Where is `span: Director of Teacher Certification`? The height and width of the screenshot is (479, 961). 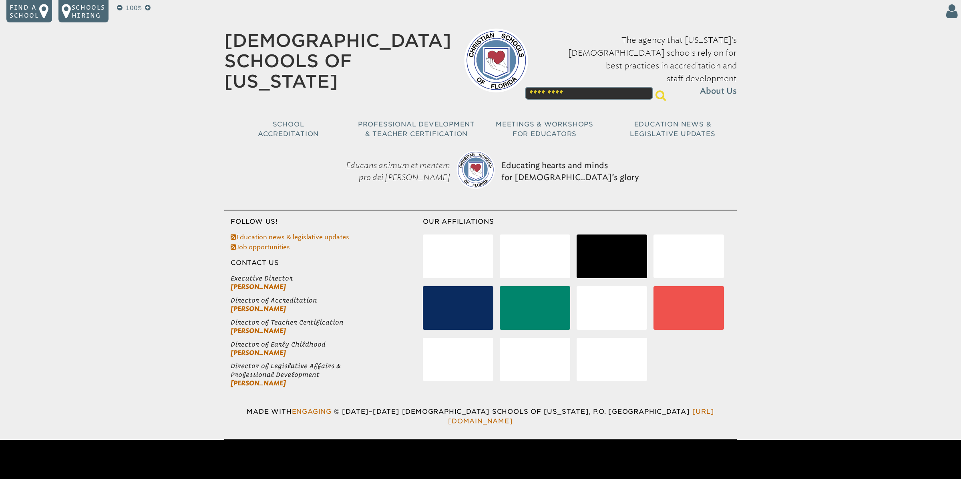
span: Director of Teacher Certification is located at coordinates (327, 322).